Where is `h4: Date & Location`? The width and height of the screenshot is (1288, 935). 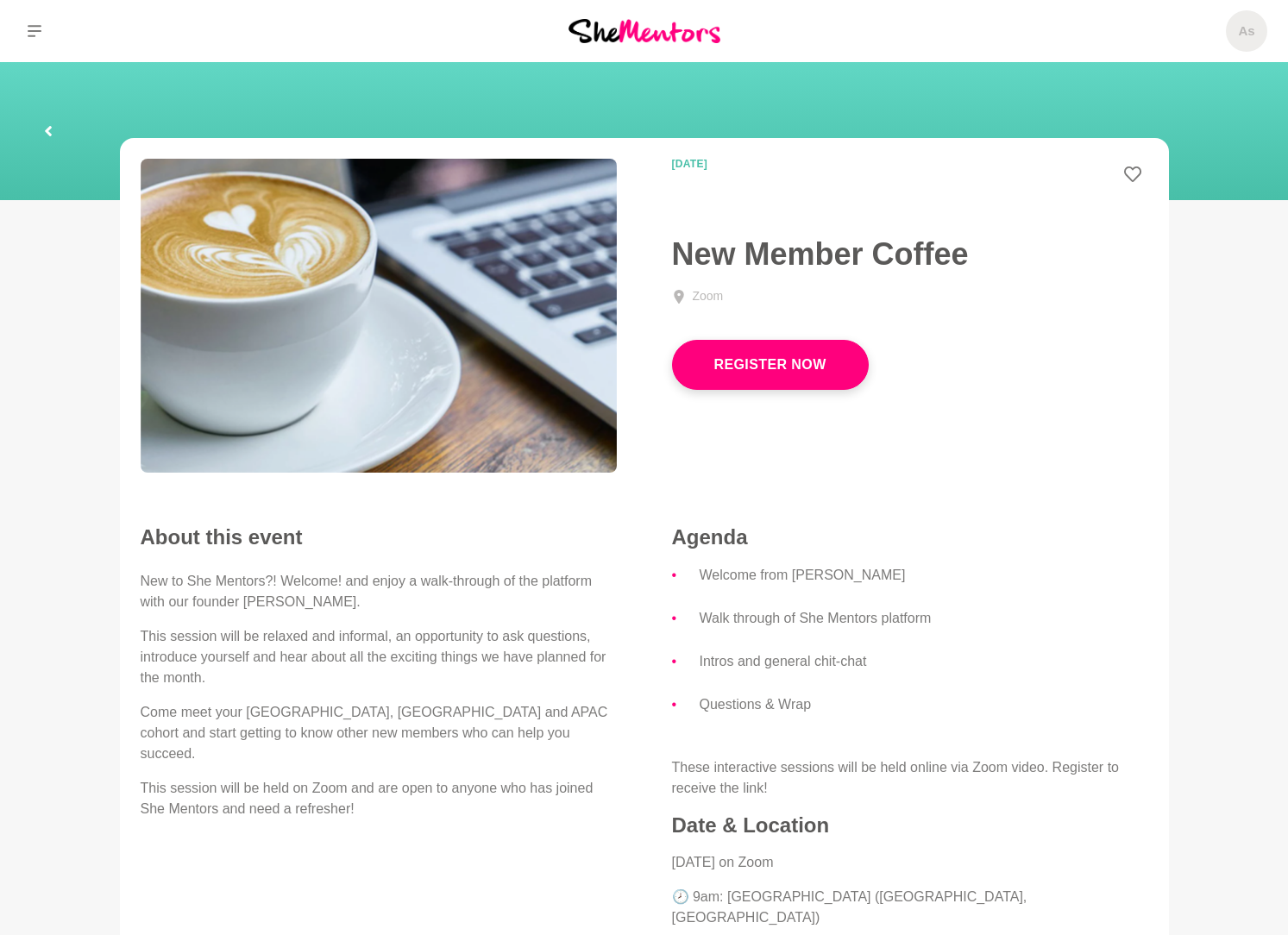
h4: Date & Location is located at coordinates (910, 826).